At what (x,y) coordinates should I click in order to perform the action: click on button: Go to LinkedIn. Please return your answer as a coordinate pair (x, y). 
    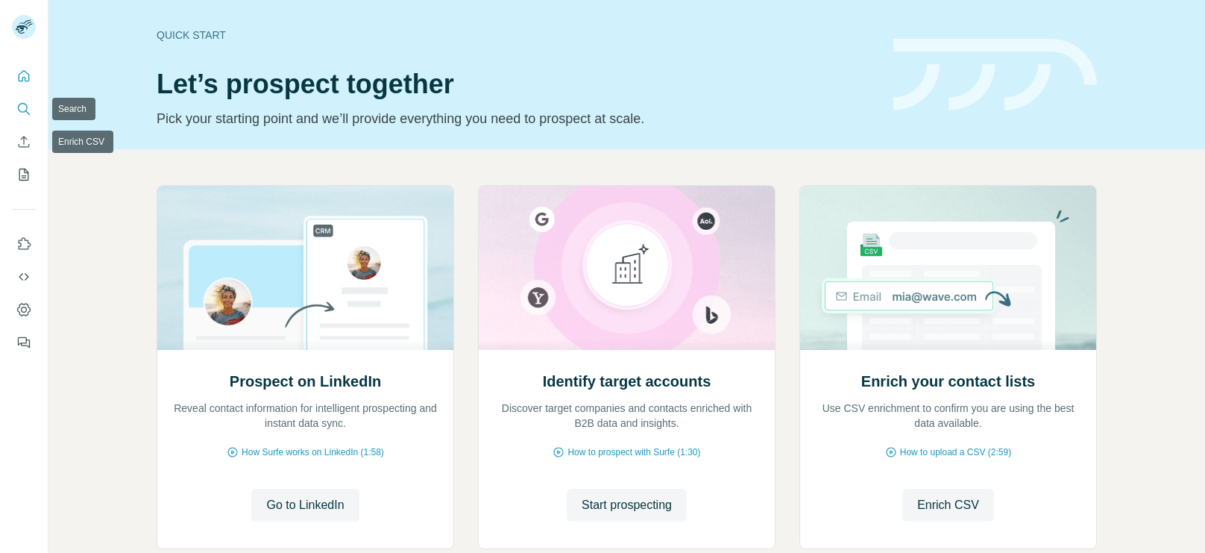
    Looking at the image, I should click on (305, 505).